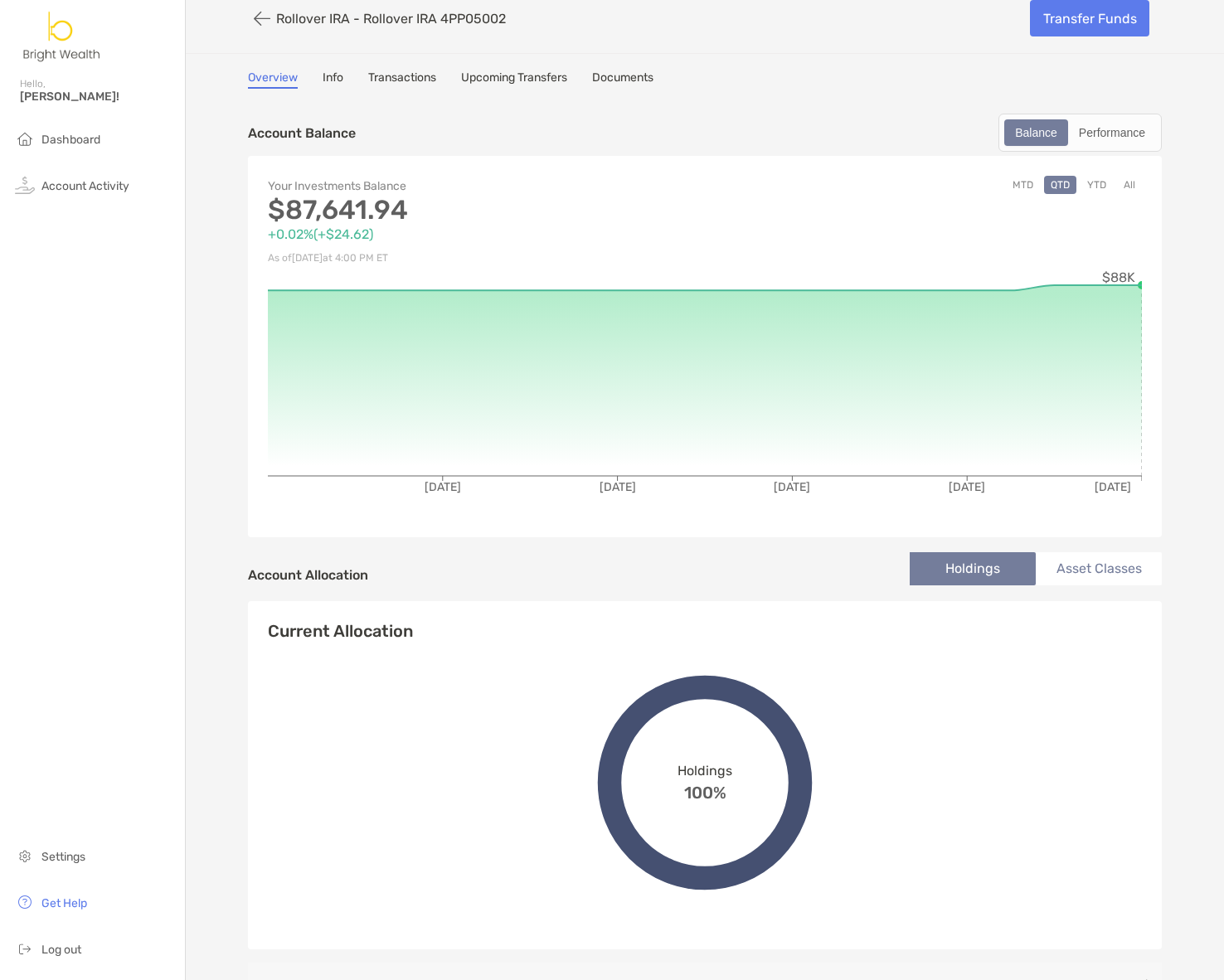 The width and height of the screenshot is (1224, 980). Describe the element at coordinates (308, 575) in the screenshot. I see `h4: Account Allocation` at that location.